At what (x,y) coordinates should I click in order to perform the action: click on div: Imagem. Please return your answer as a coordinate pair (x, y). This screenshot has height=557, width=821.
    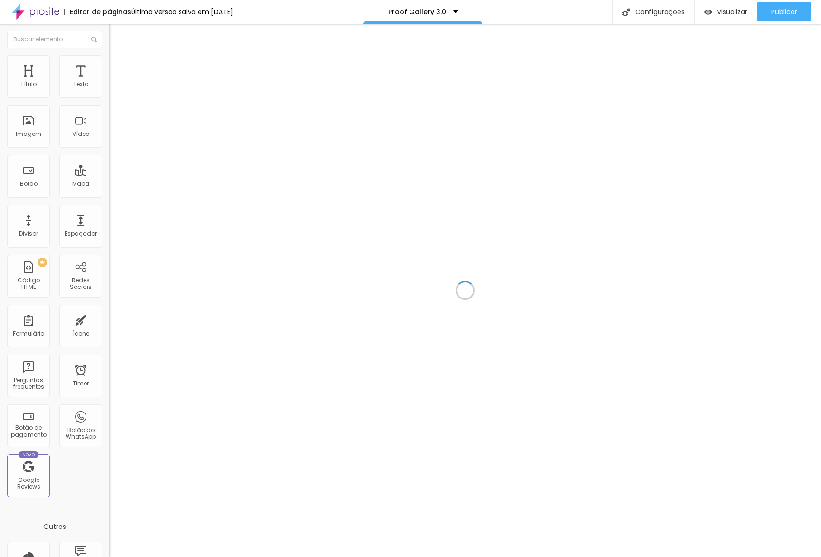
    Looking at the image, I should click on (29, 134).